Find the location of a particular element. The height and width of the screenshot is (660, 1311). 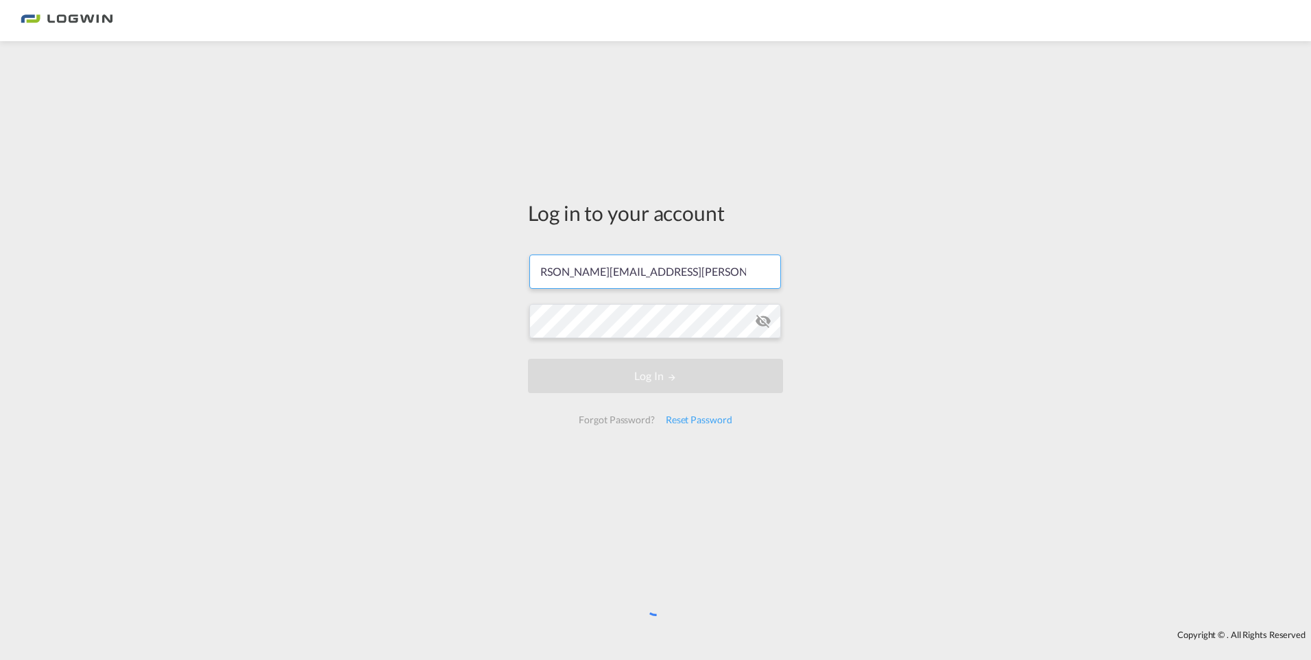

img: bc73a0e0d8c111efacd525e4c8ad7d32.png is located at coordinates (67, 21).